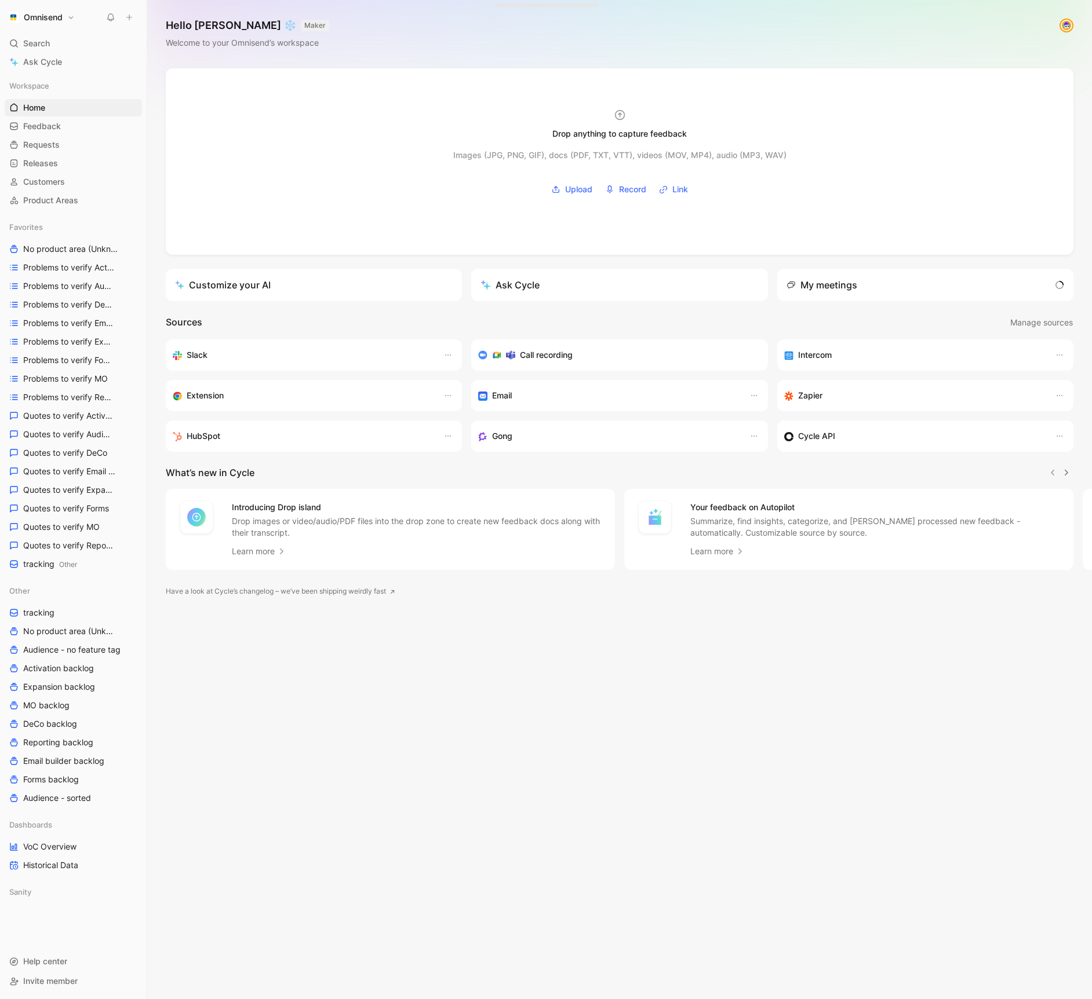 This screenshot has width=1092, height=999. Describe the element at coordinates (73, 847) in the screenshot. I see `a: VoC Overview` at that location.